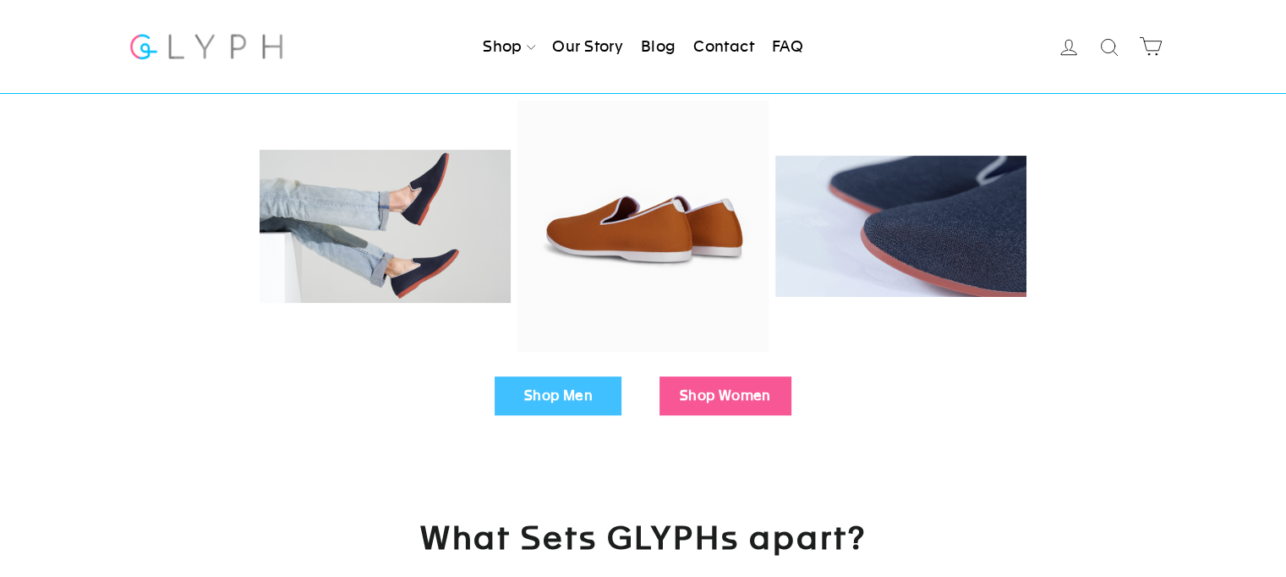  What do you see at coordinates (509, 47) in the screenshot?
I see `a: Shop` at bounding box center [509, 47].